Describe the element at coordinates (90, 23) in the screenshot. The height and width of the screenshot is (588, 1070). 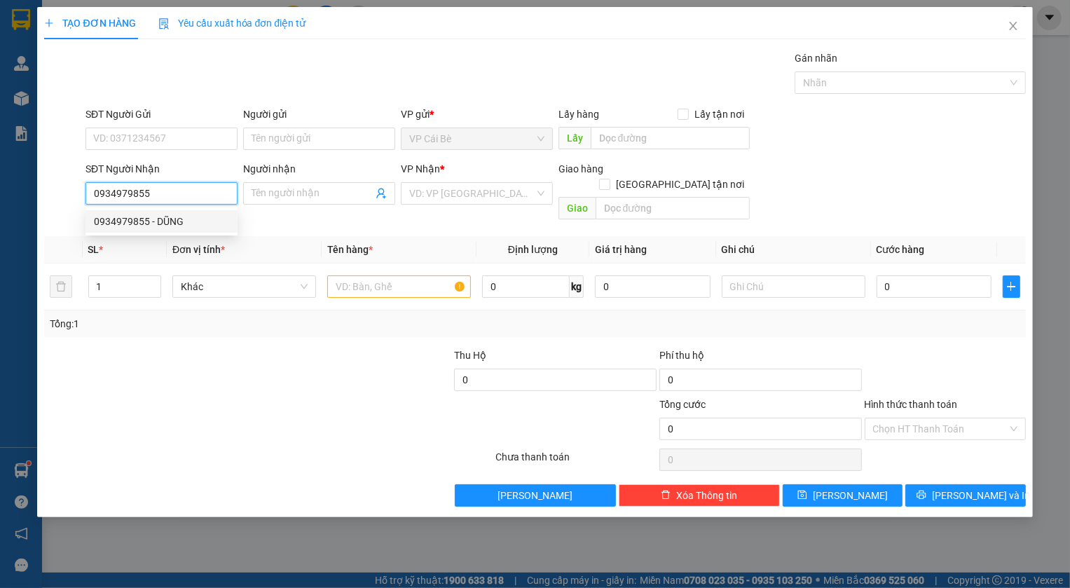
I see `span: TẠO ĐƠN HÀNG` at that location.